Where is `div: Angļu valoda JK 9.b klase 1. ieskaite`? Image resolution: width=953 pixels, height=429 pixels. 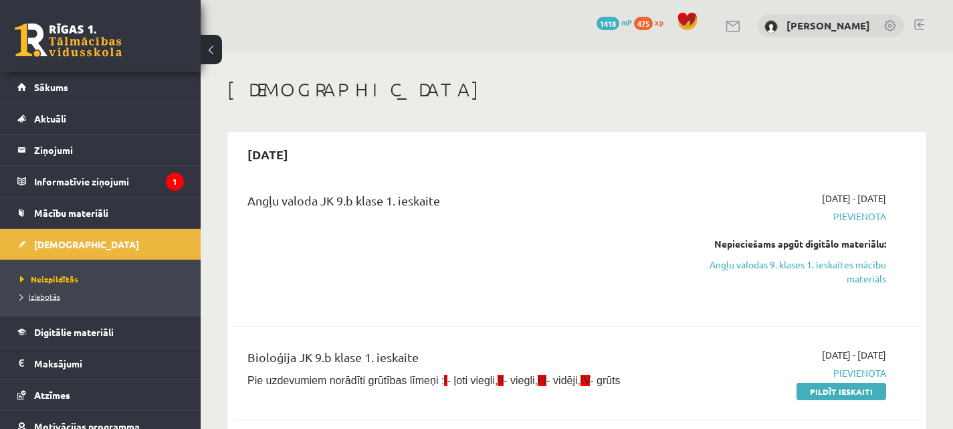 div: Angļu valoda JK 9.b klase 1. ieskaite is located at coordinates (457, 203).